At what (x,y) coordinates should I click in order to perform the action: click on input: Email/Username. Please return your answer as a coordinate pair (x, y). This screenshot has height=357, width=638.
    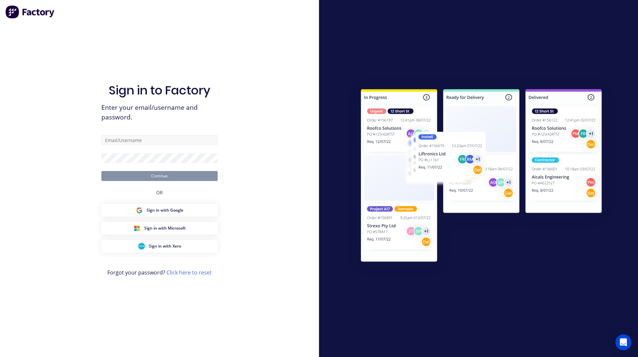
    Looking at the image, I should click on (160, 140).